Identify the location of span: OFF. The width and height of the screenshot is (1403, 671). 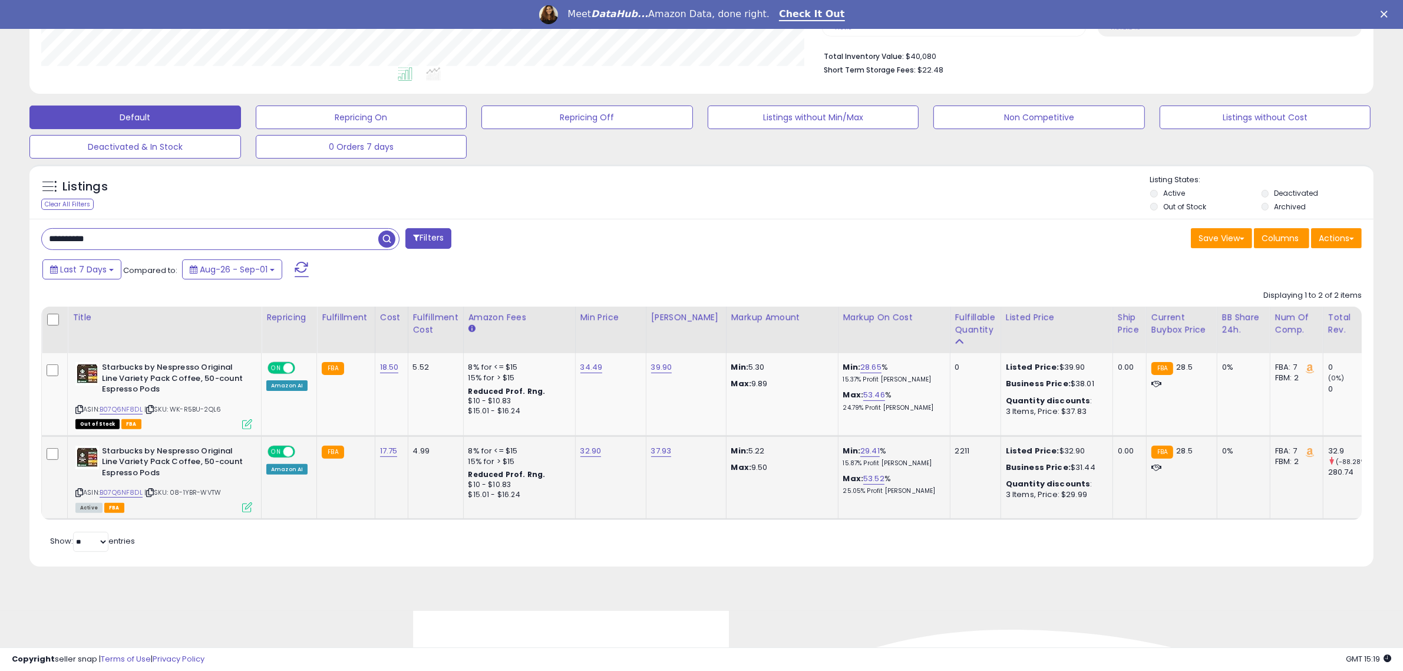
(303, 368).